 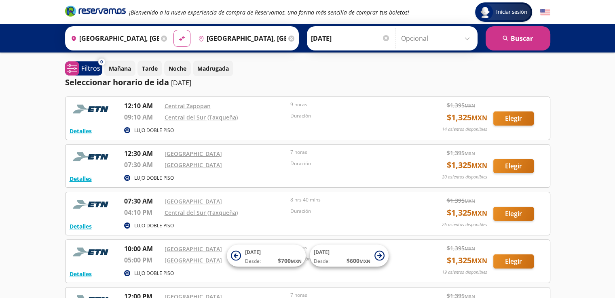 I want to click on p: Seleccionar horario de ida, so click(x=117, y=82).